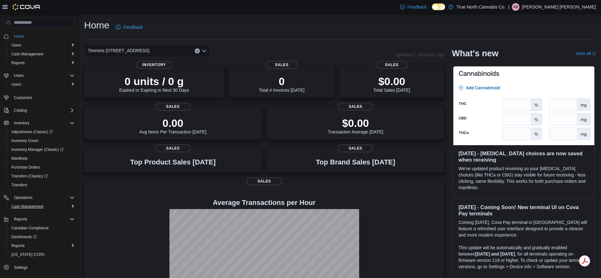 The image size is (601, 278). I want to click on a: Transfers, so click(19, 185).